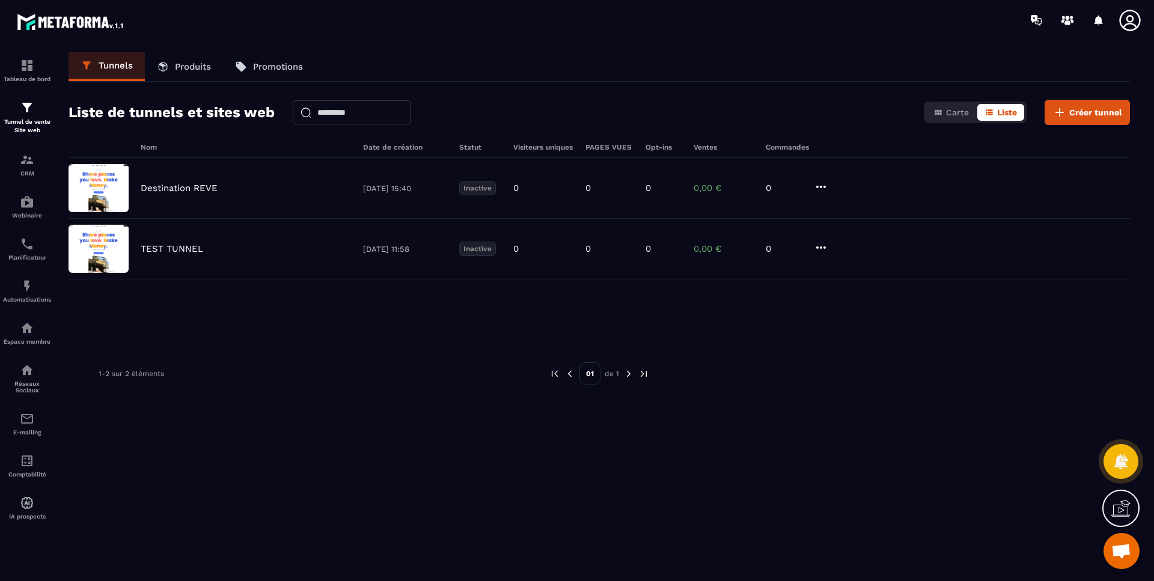 This screenshot has height=581, width=1154. I want to click on a: social-networksocial-networkRéseaux Sociaux, so click(27, 378).